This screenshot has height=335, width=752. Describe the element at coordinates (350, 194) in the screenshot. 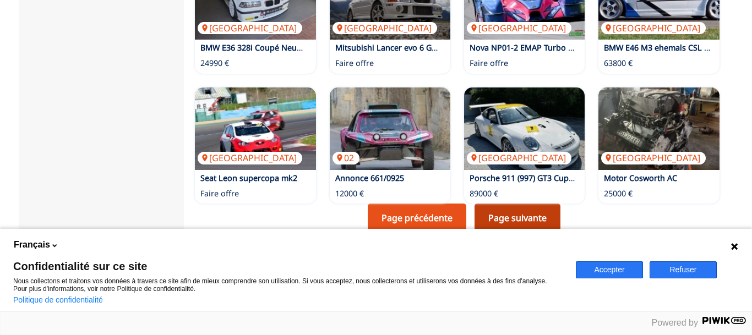

I see `p: 12000 €` at that location.